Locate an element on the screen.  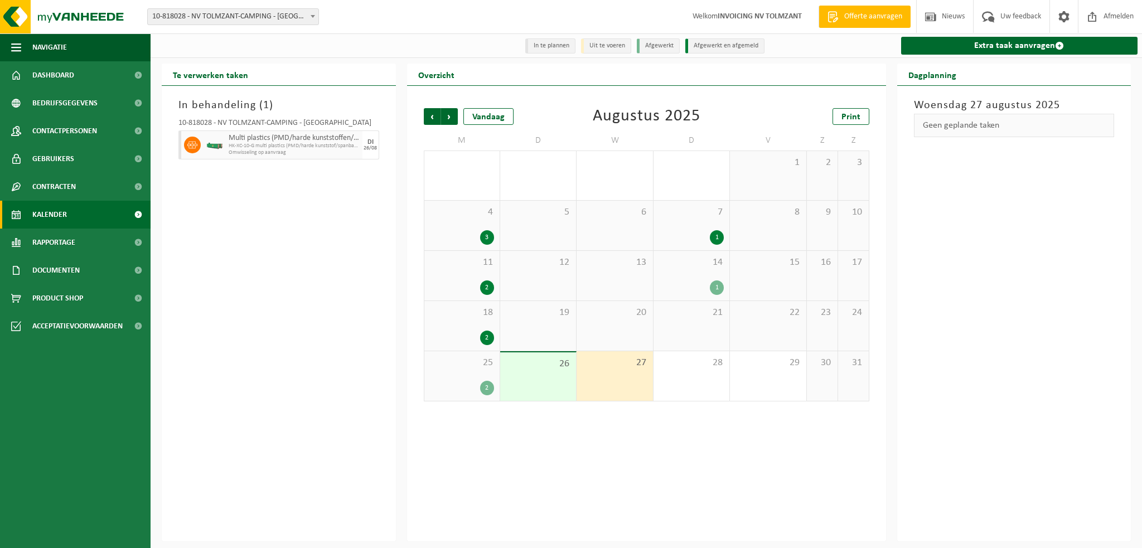
span: 4 is located at coordinates (462, 212).